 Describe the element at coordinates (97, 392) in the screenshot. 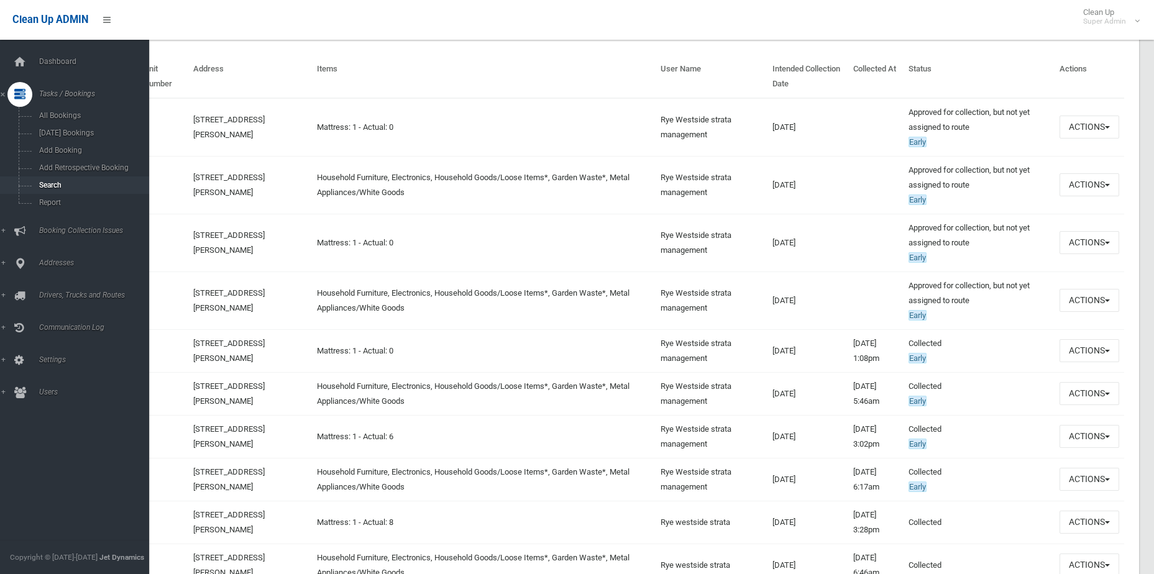

I see `span: Users` at that location.